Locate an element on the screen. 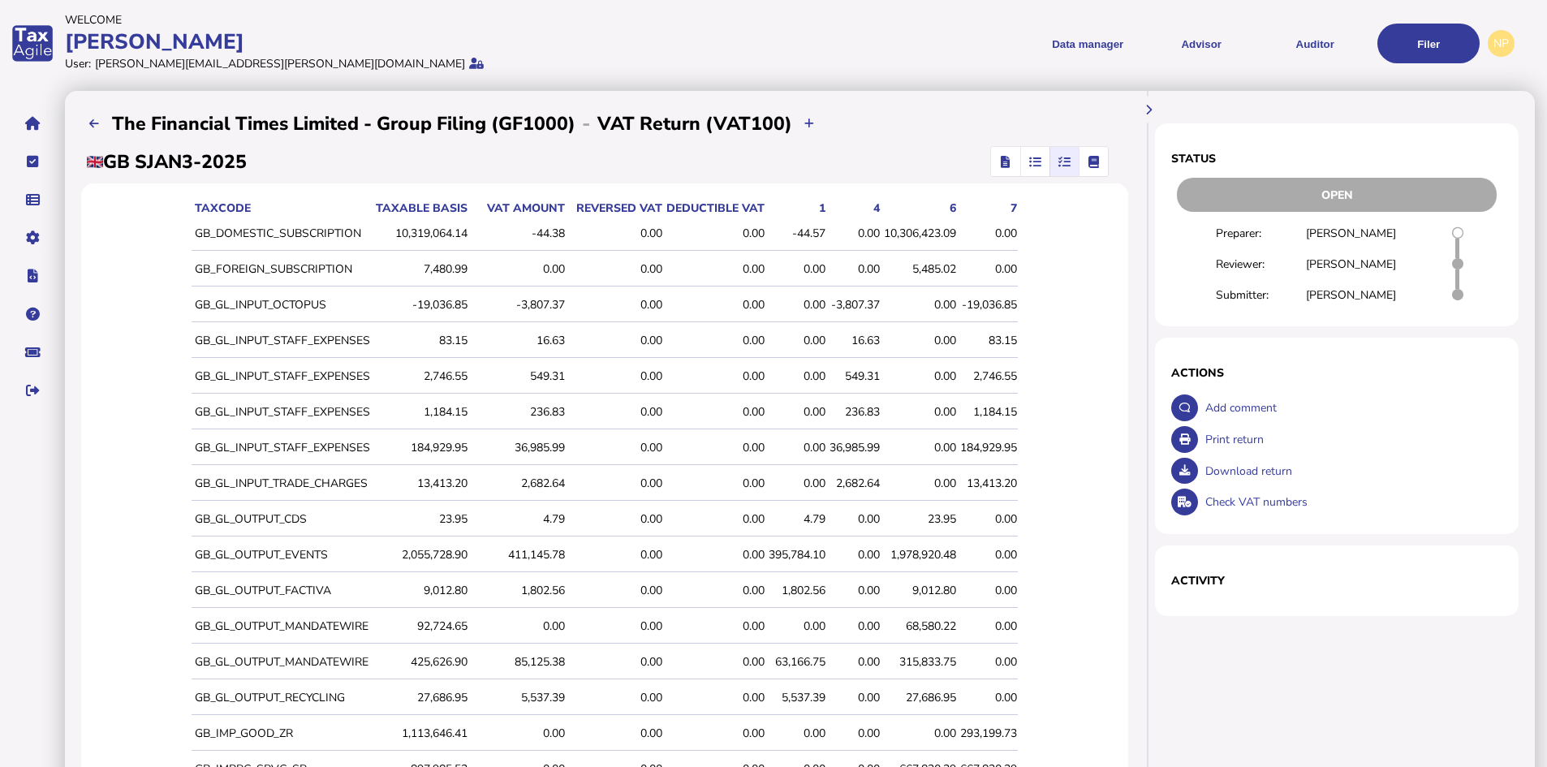 The image size is (1547, 767). button: Open printable view of return. is located at coordinates (1184, 439).